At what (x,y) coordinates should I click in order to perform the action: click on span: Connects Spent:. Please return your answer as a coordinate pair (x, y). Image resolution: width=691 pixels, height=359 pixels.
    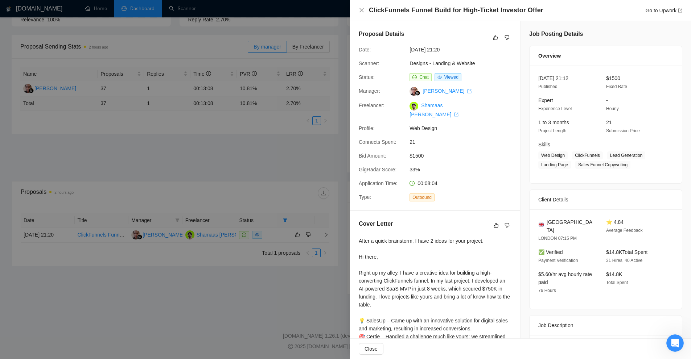
    Looking at the image, I should click on (377, 142).